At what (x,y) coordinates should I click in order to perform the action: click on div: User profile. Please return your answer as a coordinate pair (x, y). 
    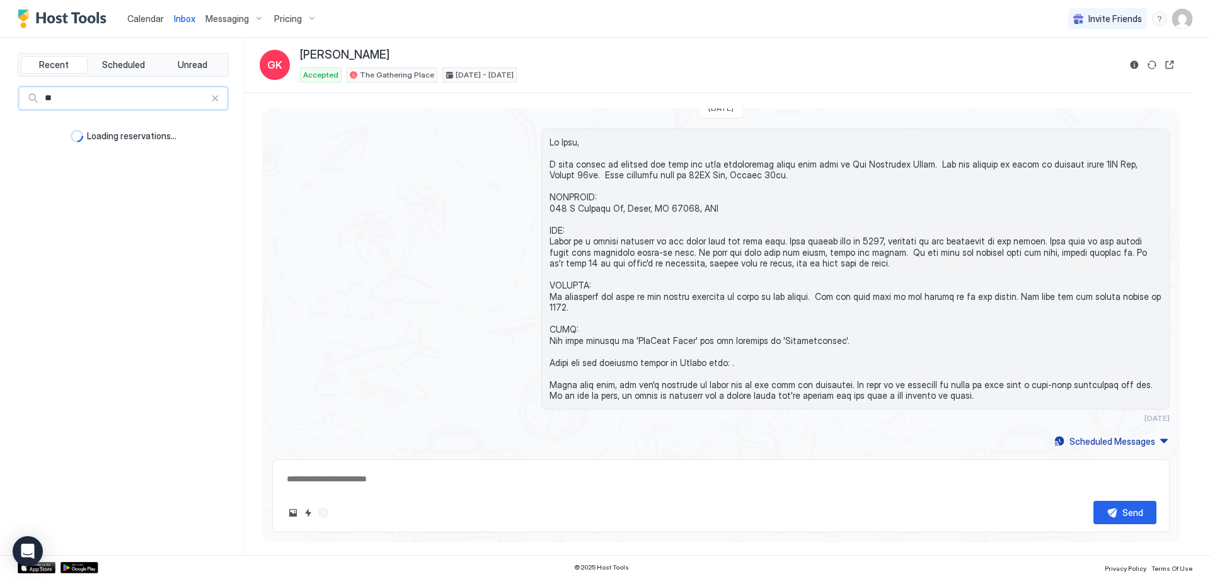
    Looking at the image, I should click on (1183, 19).